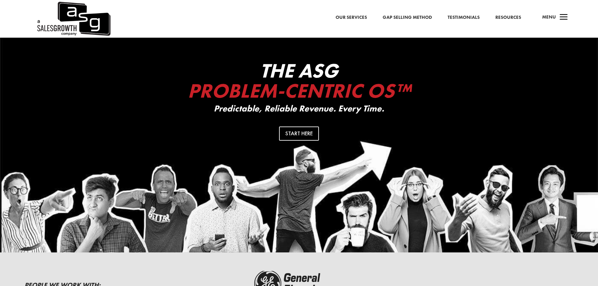  What do you see at coordinates (407, 18) in the screenshot?
I see `a: Gap Selling Method` at bounding box center [407, 18].